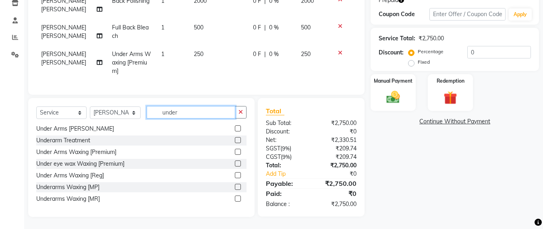  What do you see at coordinates (404, 14) in the screenshot?
I see `div: Coupon Code` at bounding box center [404, 14].